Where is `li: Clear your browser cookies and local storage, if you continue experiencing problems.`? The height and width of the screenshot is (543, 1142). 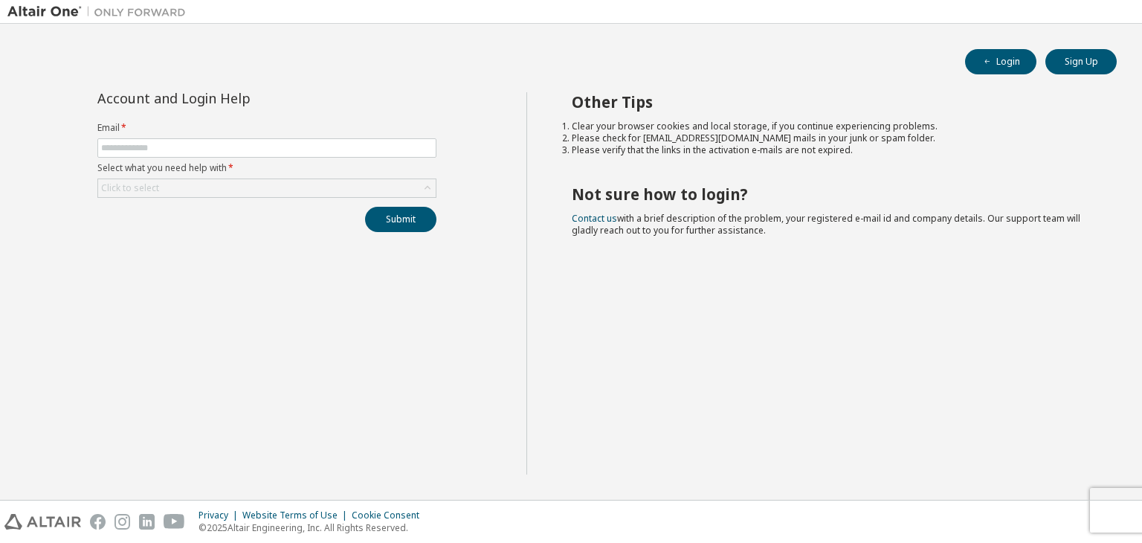 li: Clear your browser cookies and local storage, if you continue experiencing problems. is located at coordinates (831, 126).